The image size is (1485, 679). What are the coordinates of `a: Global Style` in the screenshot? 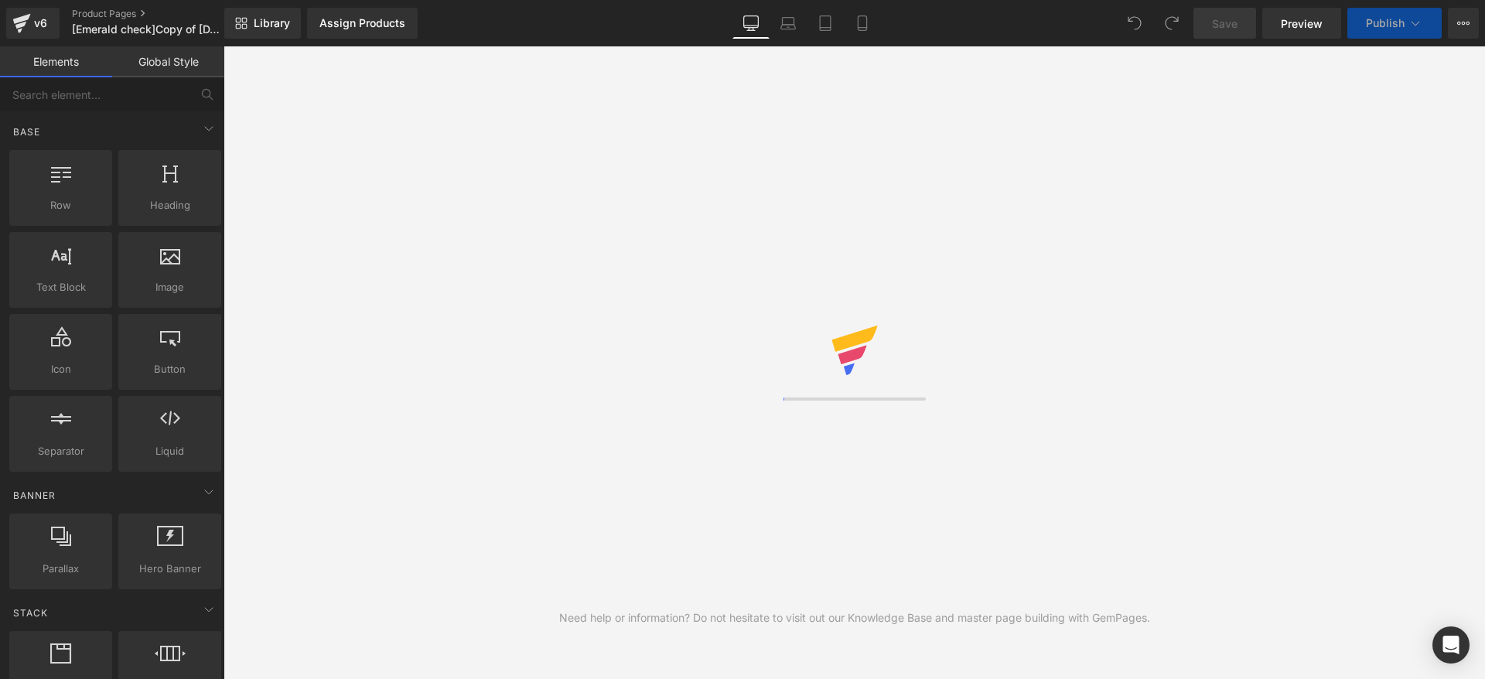 It's located at (168, 62).